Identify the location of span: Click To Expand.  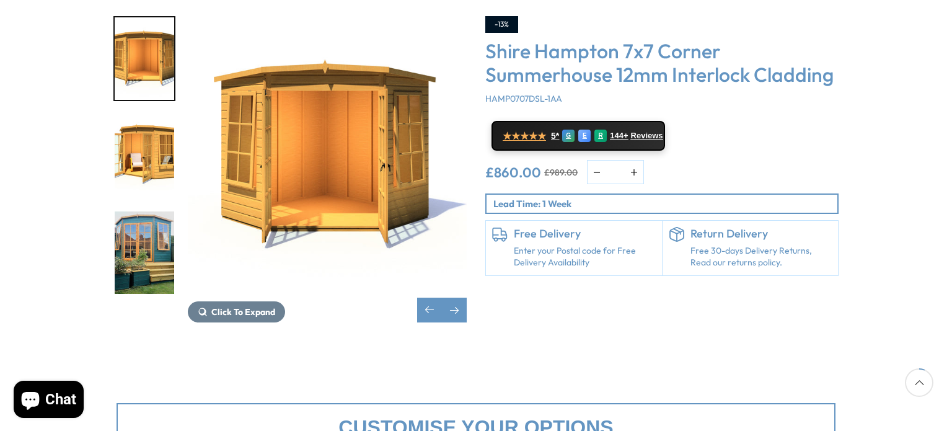
(243, 312).